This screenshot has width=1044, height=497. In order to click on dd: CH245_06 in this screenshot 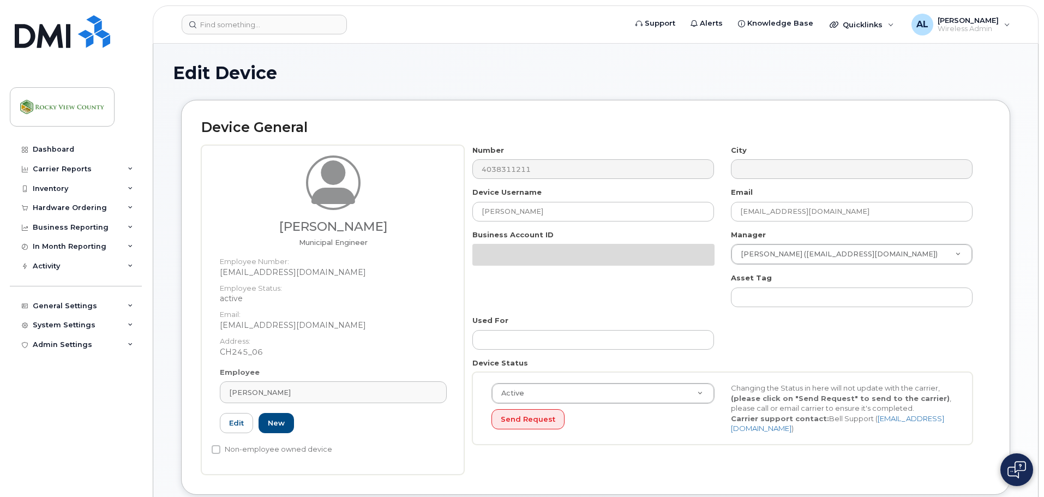, I will do `click(333, 352)`.